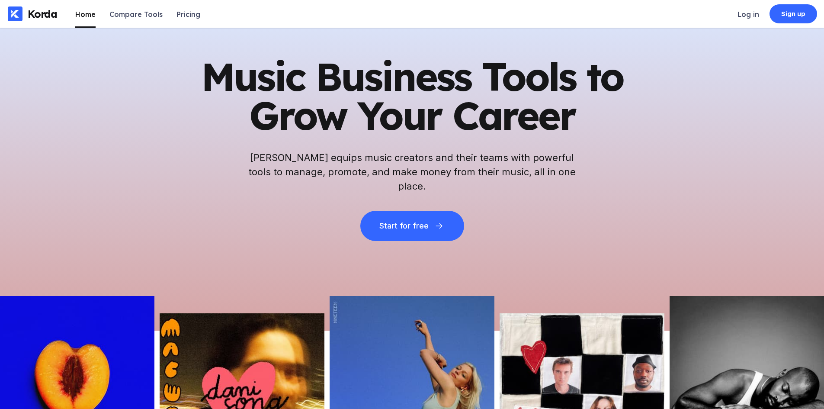  I want to click on div: Korda, so click(42, 14).